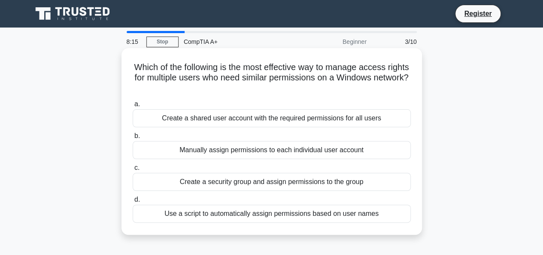 The height and width of the screenshot is (255, 543). I want to click on div: Create a shared user account with the required permissions for all users, so click(272, 118).